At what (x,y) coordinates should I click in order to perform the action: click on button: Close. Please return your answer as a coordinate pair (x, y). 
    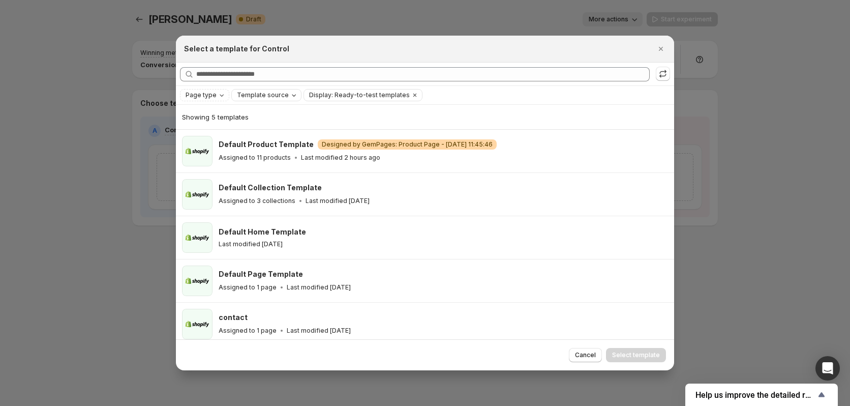
    Looking at the image, I should click on (661, 49).